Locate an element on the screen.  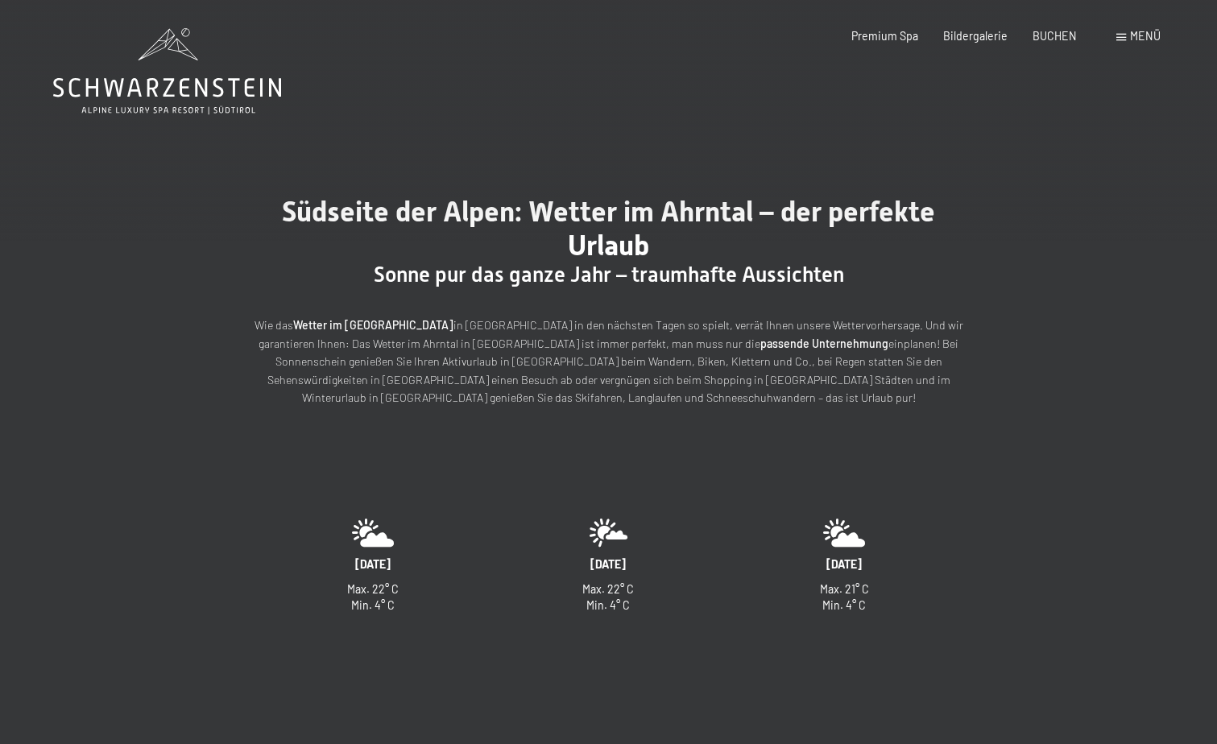
span: Menü is located at coordinates (1145, 35).